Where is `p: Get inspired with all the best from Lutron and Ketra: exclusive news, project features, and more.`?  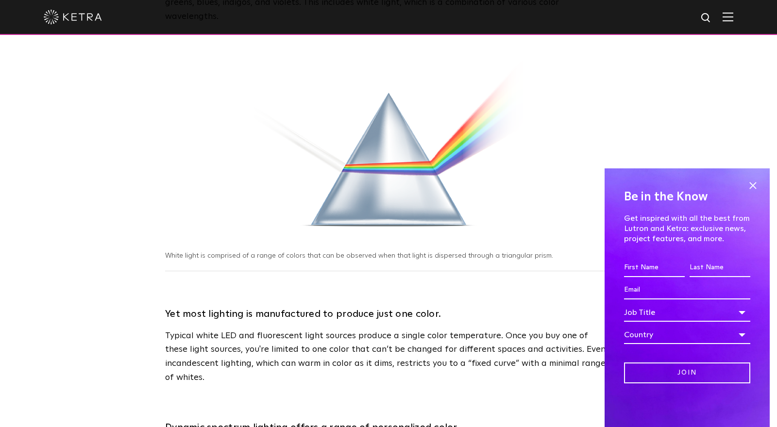 p: Get inspired with all the best from Lutron and Ketra: exclusive news, project features, and more. is located at coordinates (687, 229).